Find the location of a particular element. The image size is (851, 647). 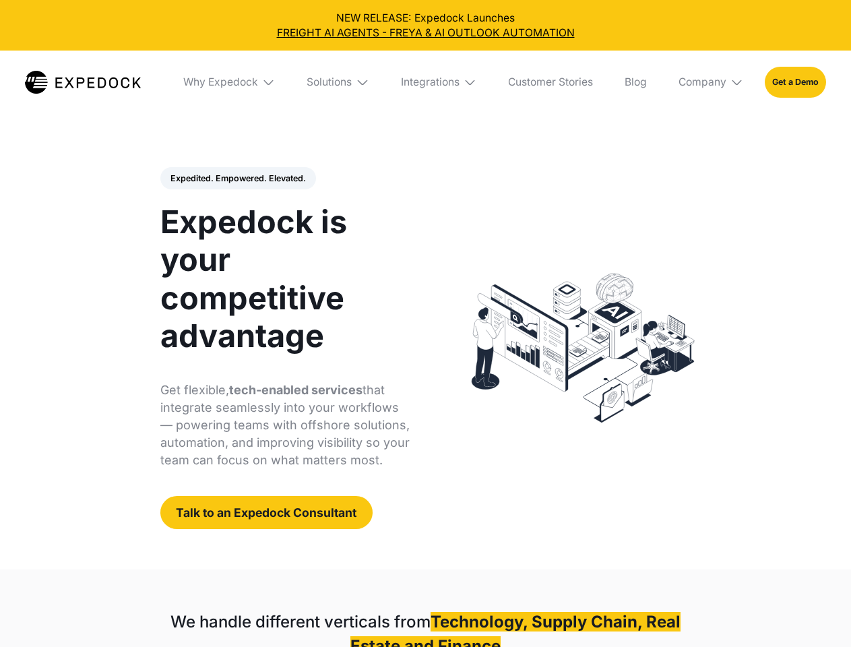

strong: tech-enabled services is located at coordinates (296, 390).